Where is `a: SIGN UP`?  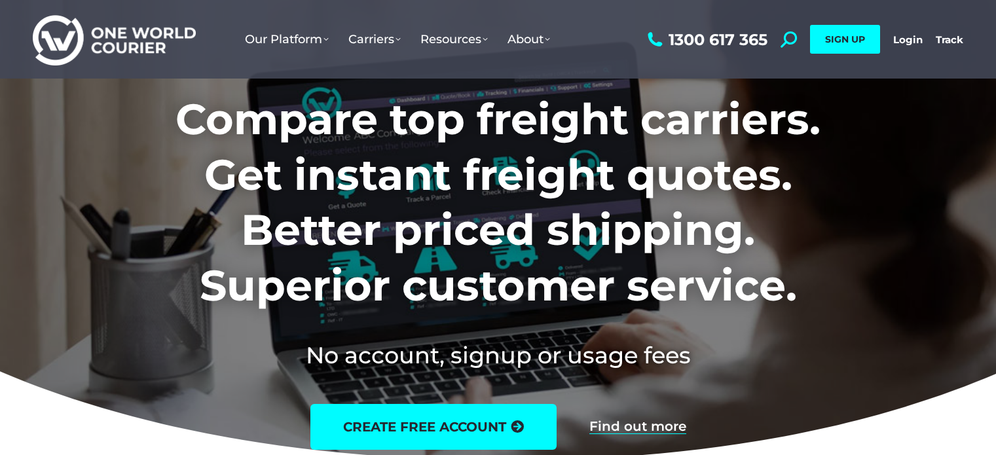
a: SIGN UP is located at coordinates (845, 39).